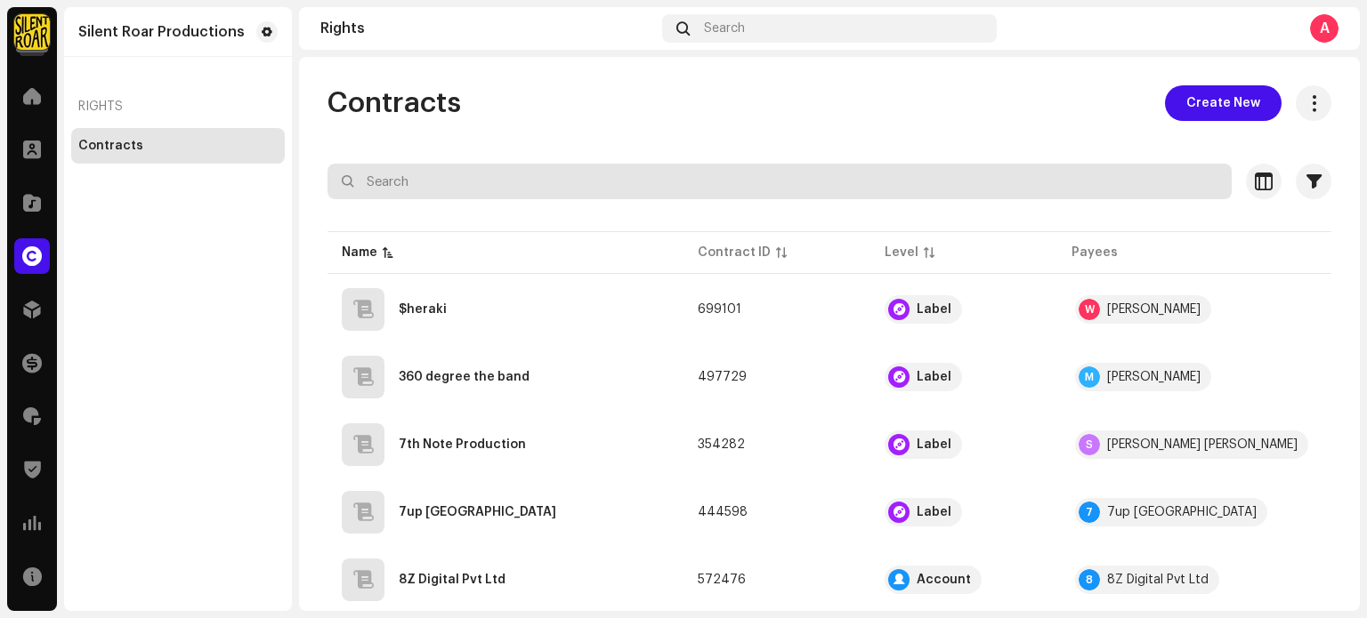  I want to click on img: fcfd72e7-8859-4002-b0df-9a7058150634, so click(32, 32).